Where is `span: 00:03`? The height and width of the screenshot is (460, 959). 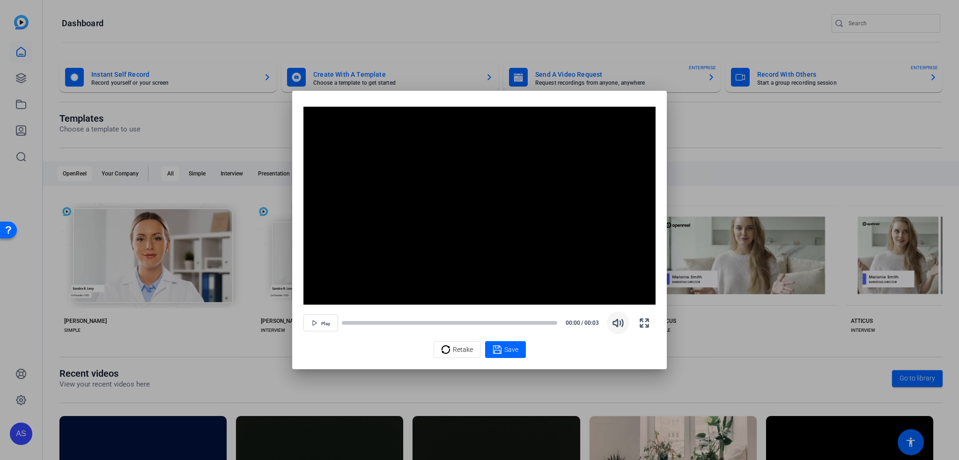
span: 00:03 is located at coordinates (593, 323).